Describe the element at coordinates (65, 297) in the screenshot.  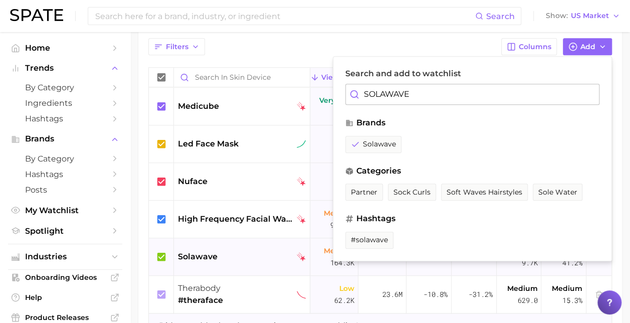
I see `a: Help` at that location.